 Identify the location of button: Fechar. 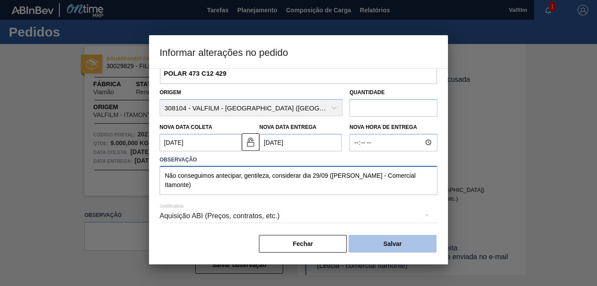
(303, 244).